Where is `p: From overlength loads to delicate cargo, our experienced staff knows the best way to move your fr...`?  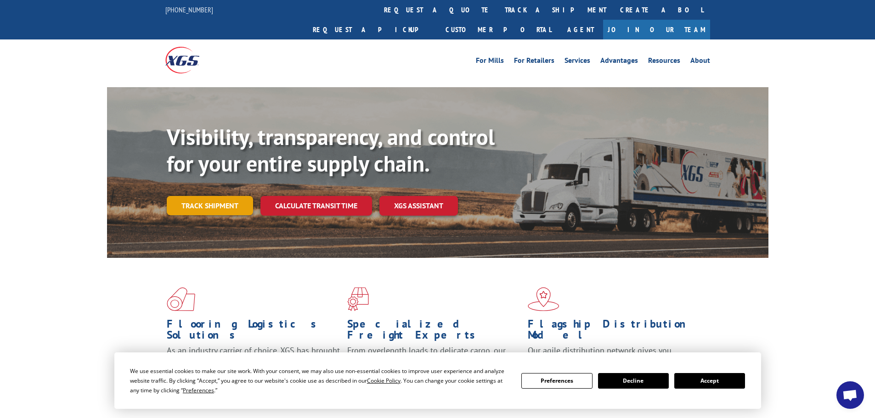 p: From overlength loads to delicate cargo, our experienced staff knows the best way to move your fr... is located at coordinates (434, 366).